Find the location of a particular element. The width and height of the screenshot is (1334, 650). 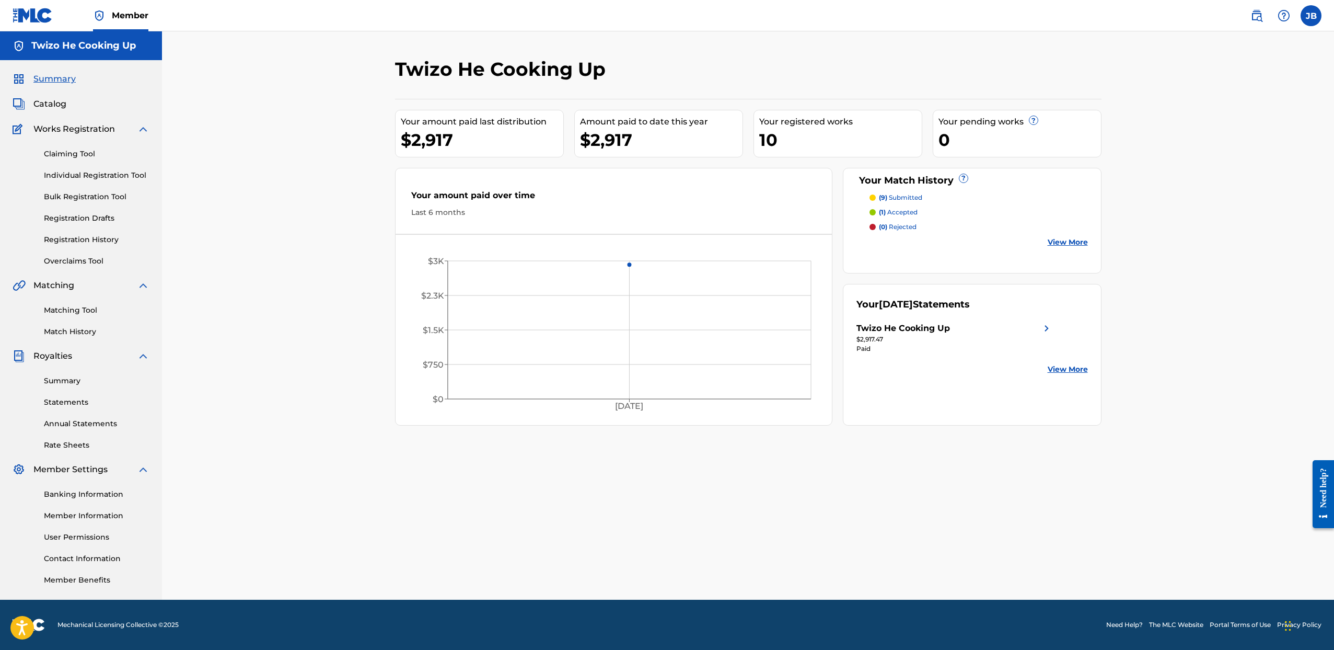

p: submitted is located at coordinates (900, 198).